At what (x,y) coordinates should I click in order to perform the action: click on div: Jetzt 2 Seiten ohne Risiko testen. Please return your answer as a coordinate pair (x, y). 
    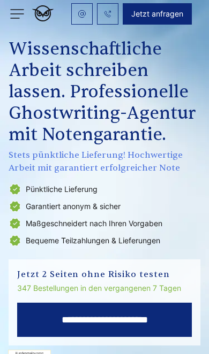
    Looking at the image, I should click on (104, 275).